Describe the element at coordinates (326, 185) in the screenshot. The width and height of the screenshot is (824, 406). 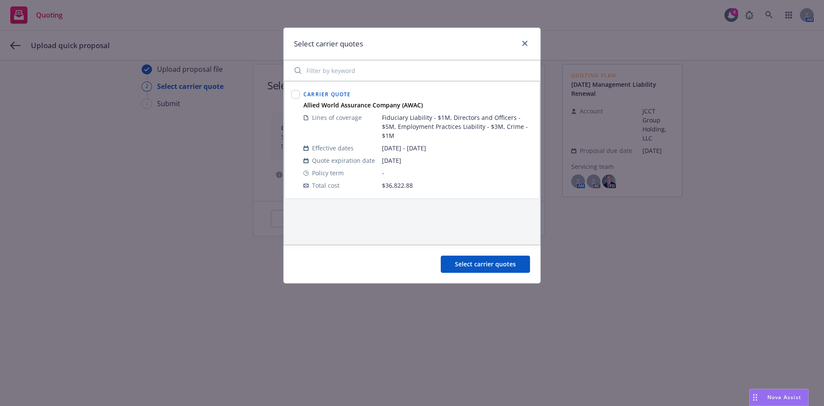
I see `span: Total cost` at that location.